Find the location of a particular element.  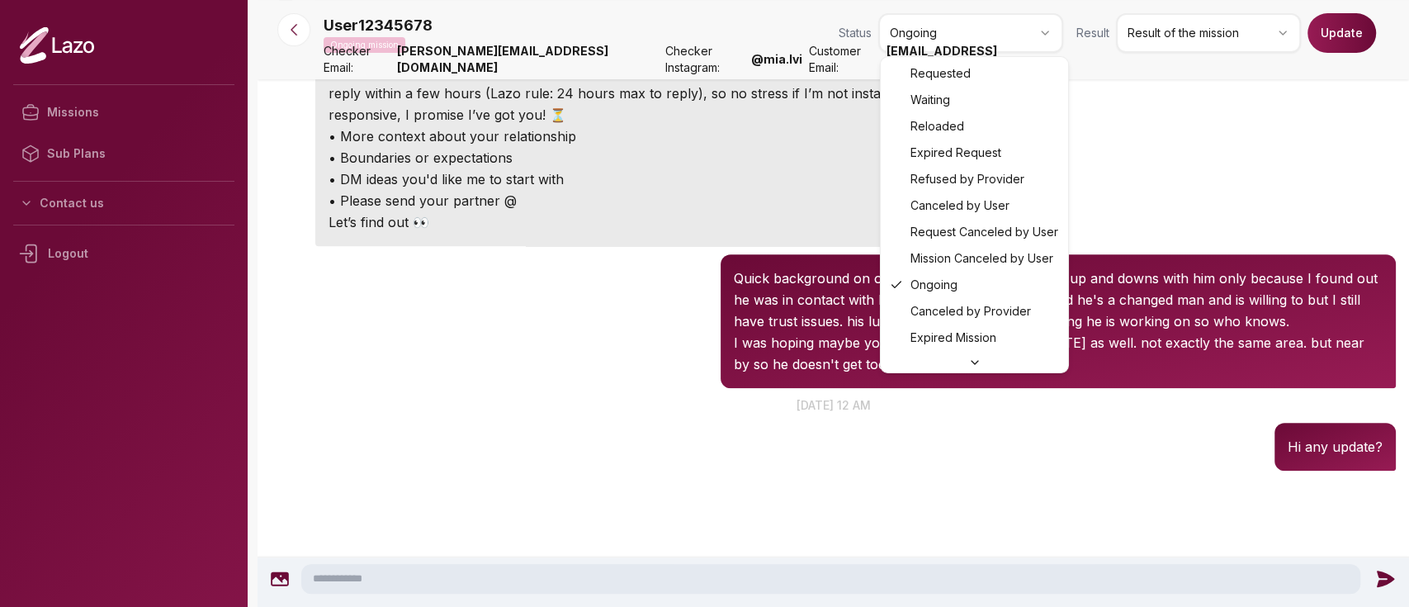

span: Reloaded is located at coordinates (937, 126).